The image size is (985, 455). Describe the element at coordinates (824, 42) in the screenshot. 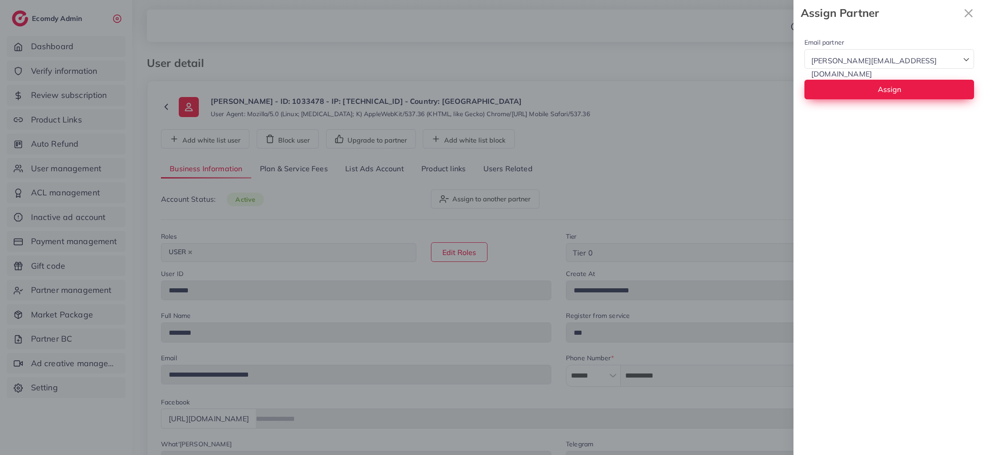

I see `label: Email partner` at that location.